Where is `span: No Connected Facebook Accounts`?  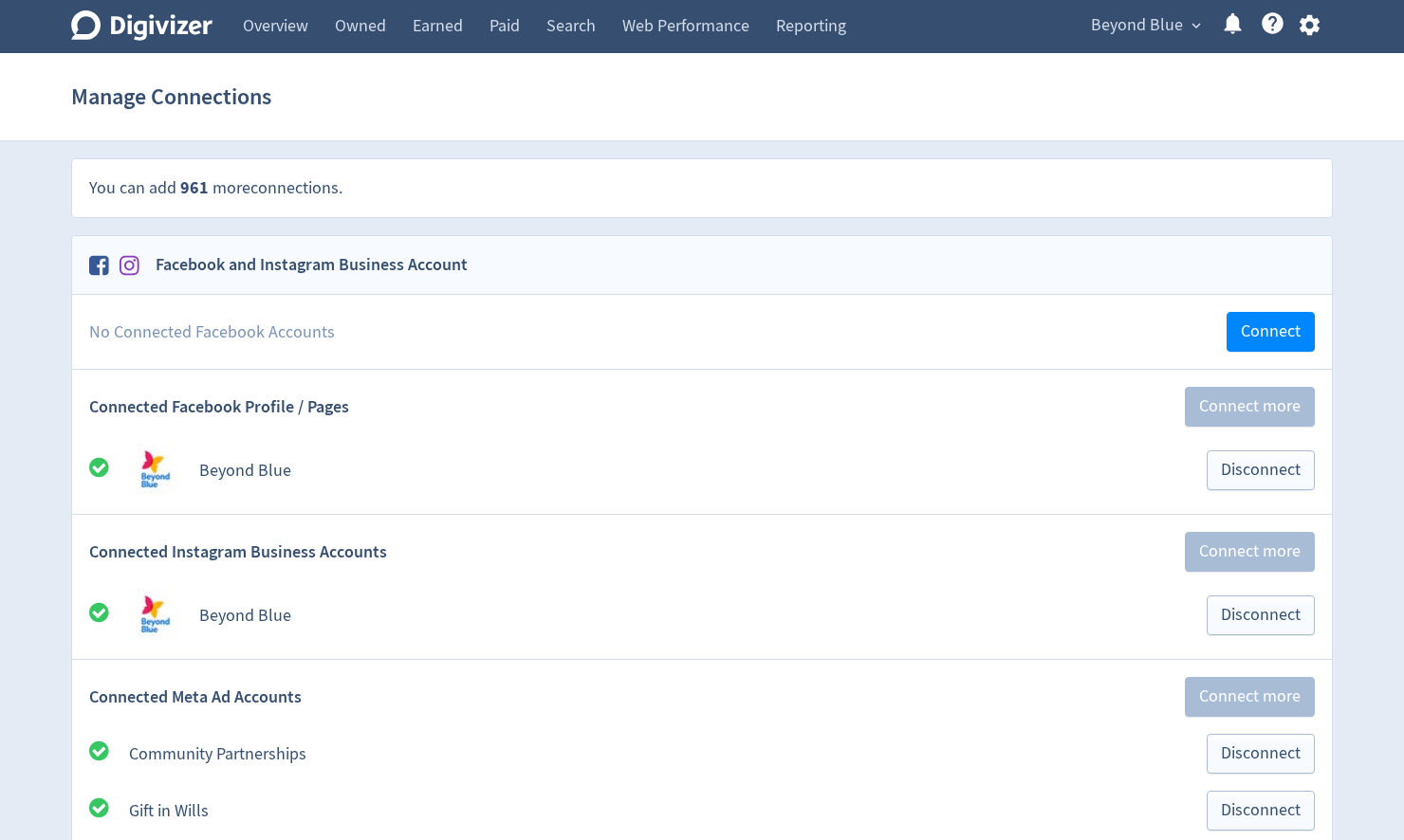 span: No Connected Facebook Accounts is located at coordinates (212, 332).